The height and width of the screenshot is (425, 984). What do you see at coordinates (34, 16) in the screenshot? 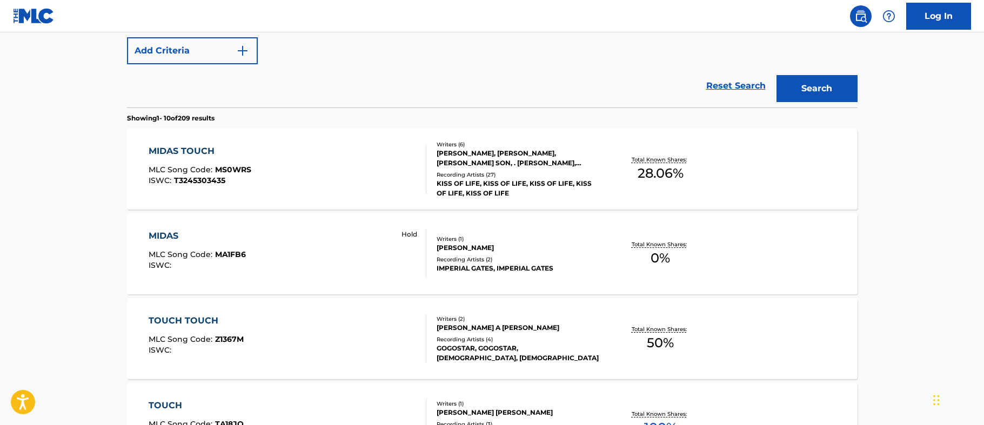
I see `img: MLC Logo` at bounding box center [34, 16].